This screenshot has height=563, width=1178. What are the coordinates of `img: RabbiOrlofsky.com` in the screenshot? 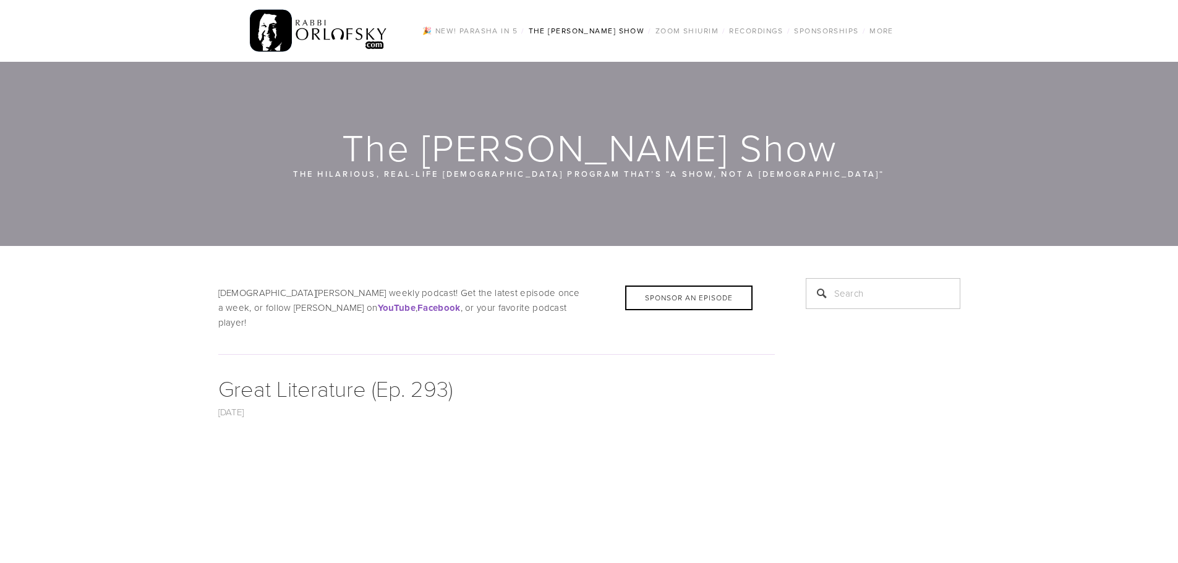 It's located at (318, 31).